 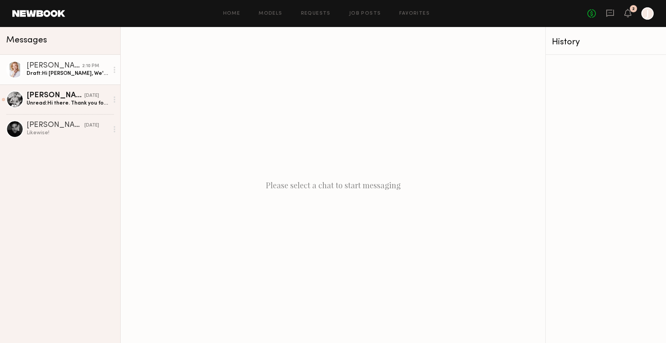 I want to click on div: Unread: Hi there. Thank you for reaching out. Sorry for the delay I am currently in [GEOGRAPHIC_D..., so click(x=67, y=103).